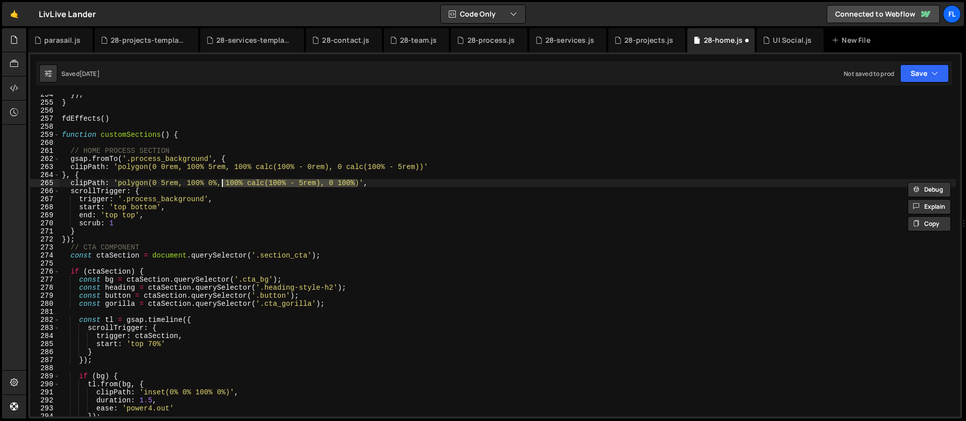  I want to click on a: Connected to Webflow, so click(883, 14).